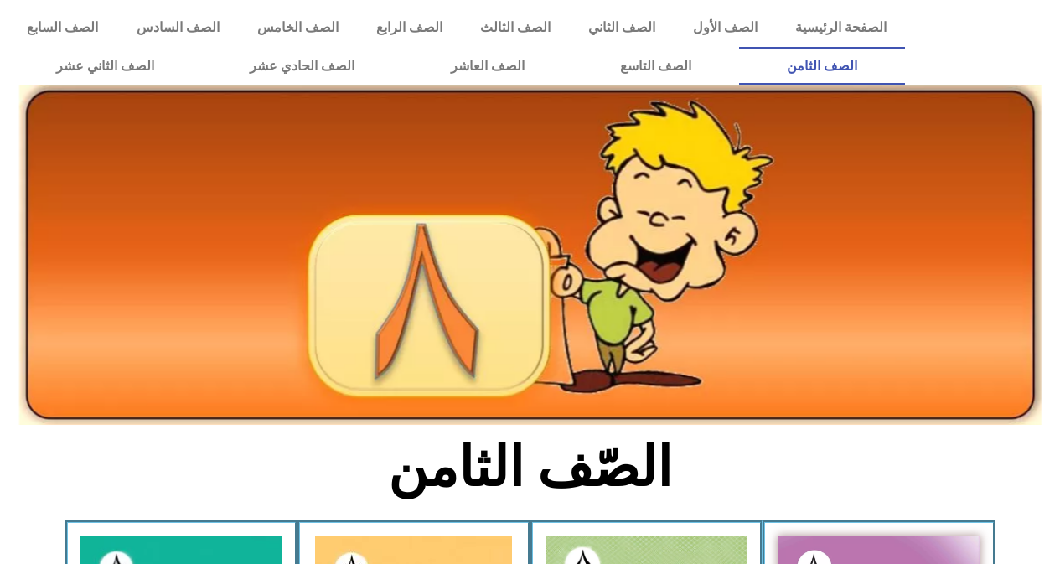  I want to click on a: الصف السادس, so click(178, 28).